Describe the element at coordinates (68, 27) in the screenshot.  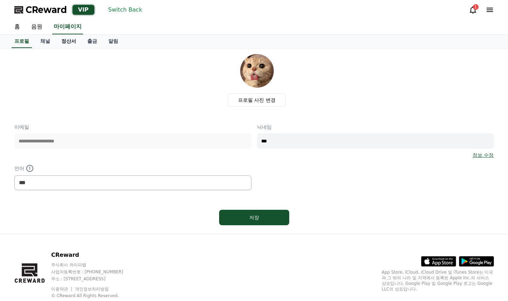
I see `a: 마이페이지` at that location.